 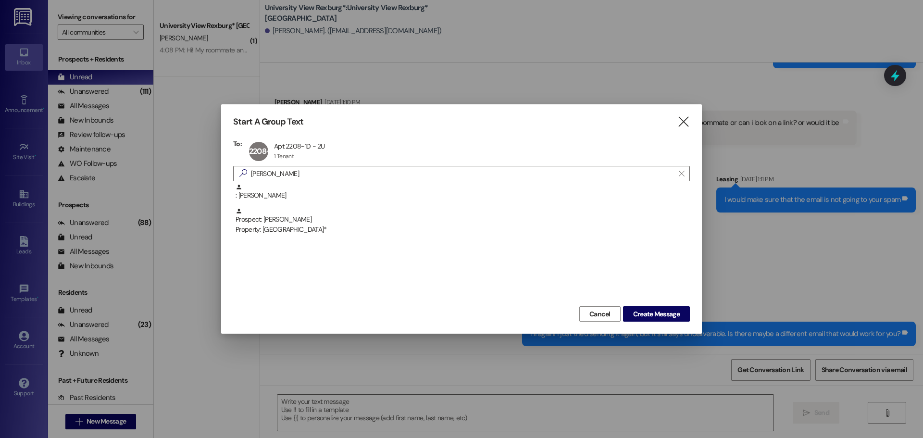 I want to click on h3: To:, so click(x=238, y=144).